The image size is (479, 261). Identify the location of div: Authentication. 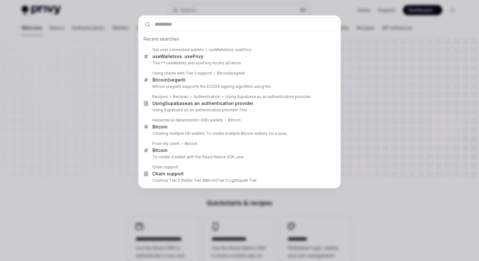
(207, 97).